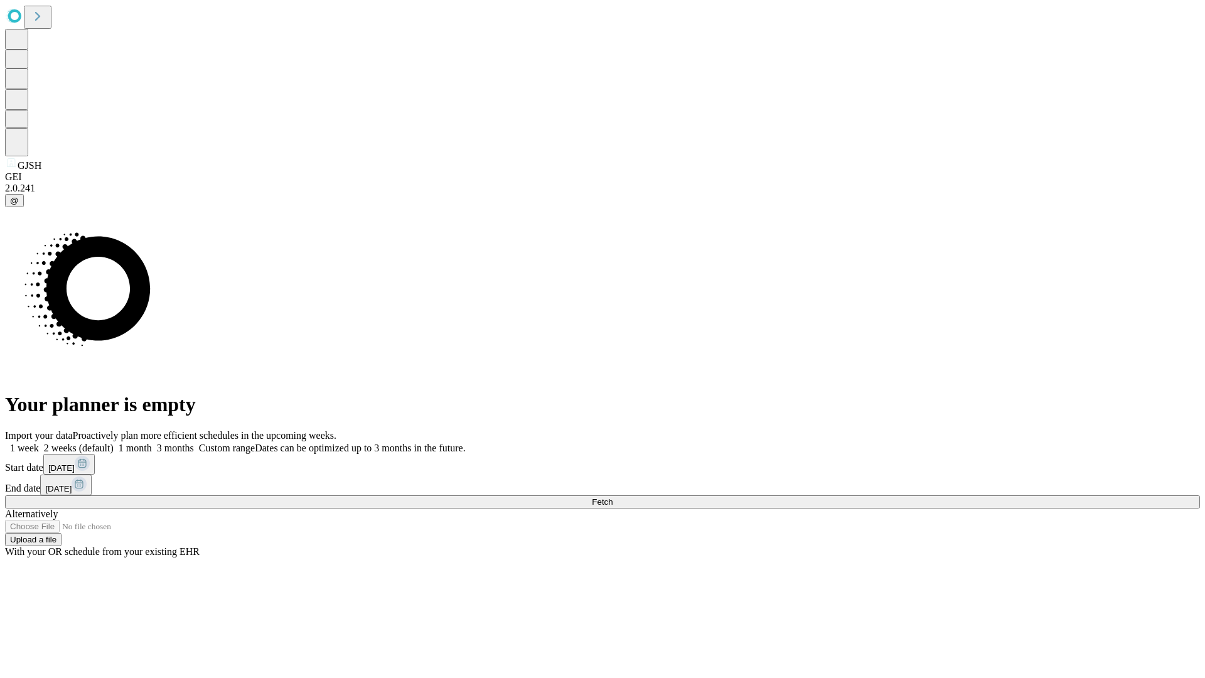 The image size is (1205, 678). What do you see at coordinates (135, 448) in the screenshot?
I see `span: 1 month` at bounding box center [135, 448].